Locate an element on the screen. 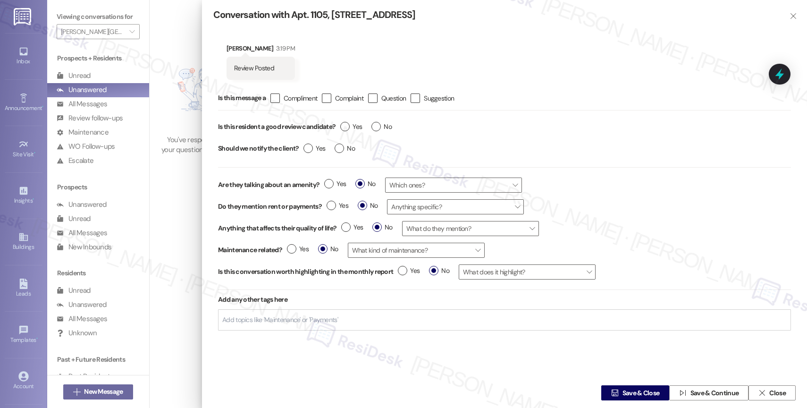 Image resolution: width=807 pixels, height=408 pixels. span: What do they mention? is located at coordinates (471, 228).